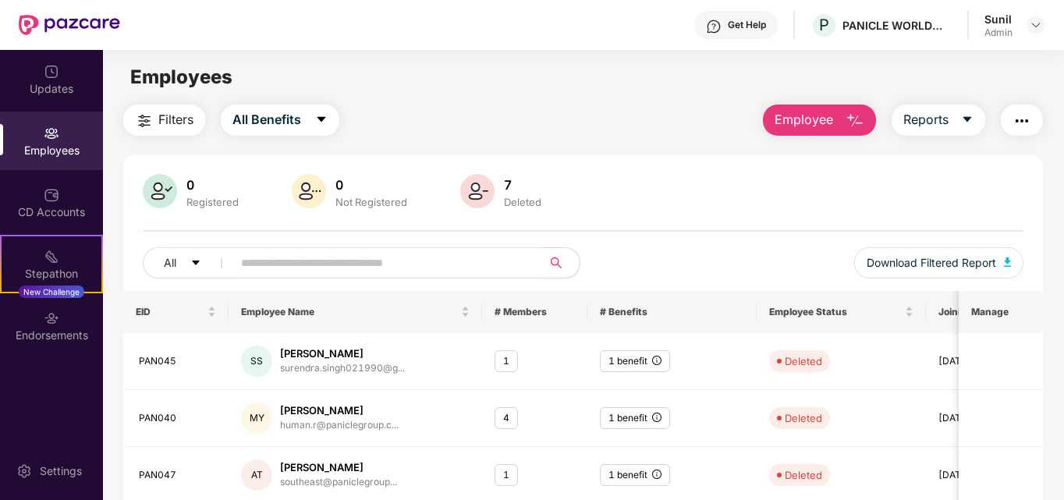 This screenshot has height=500, width=1064. I want to click on span: Employee Name, so click(349, 312).